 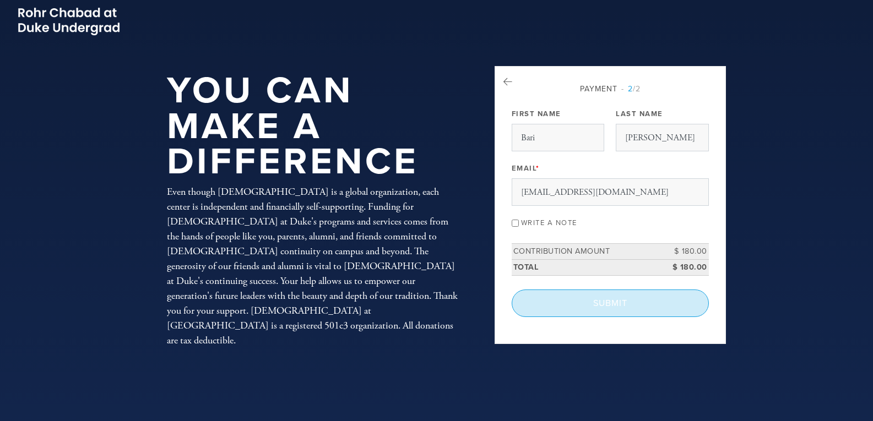 What do you see at coordinates (631, 89) in the screenshot?
I see `span: /2` at bounding box center [631, 89].